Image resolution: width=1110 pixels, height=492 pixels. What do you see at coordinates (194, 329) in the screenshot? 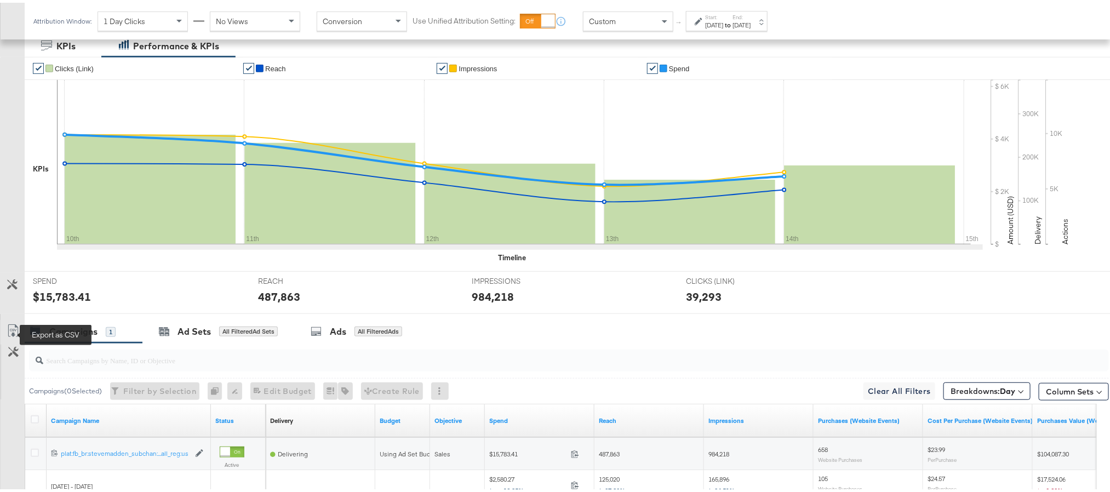
I see `div: Ad Sets` at bounding box center [194, 329].